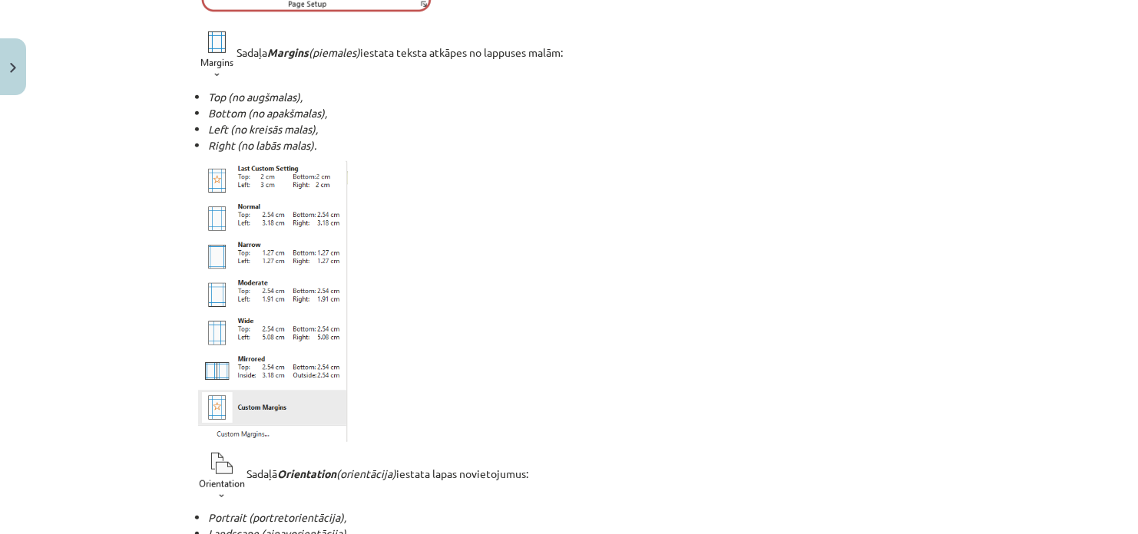 The width and height of the screenshot is (1138, 534). I want to click on i: Bottom (no apakšmalas),, so click(267, 113).